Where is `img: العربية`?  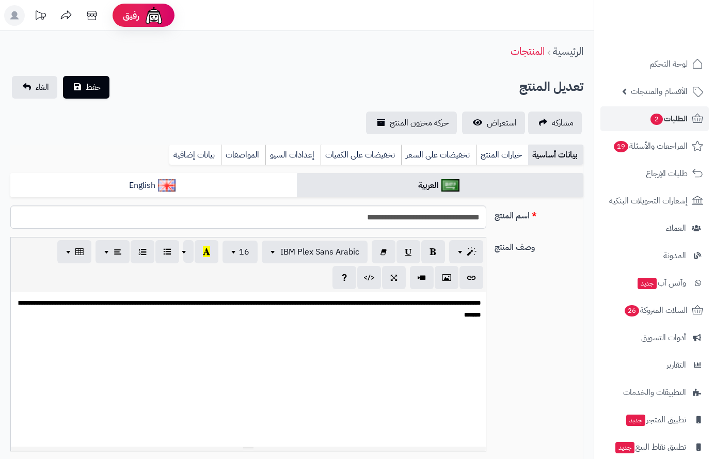 img: العربية is located at coordinates (450, 185).